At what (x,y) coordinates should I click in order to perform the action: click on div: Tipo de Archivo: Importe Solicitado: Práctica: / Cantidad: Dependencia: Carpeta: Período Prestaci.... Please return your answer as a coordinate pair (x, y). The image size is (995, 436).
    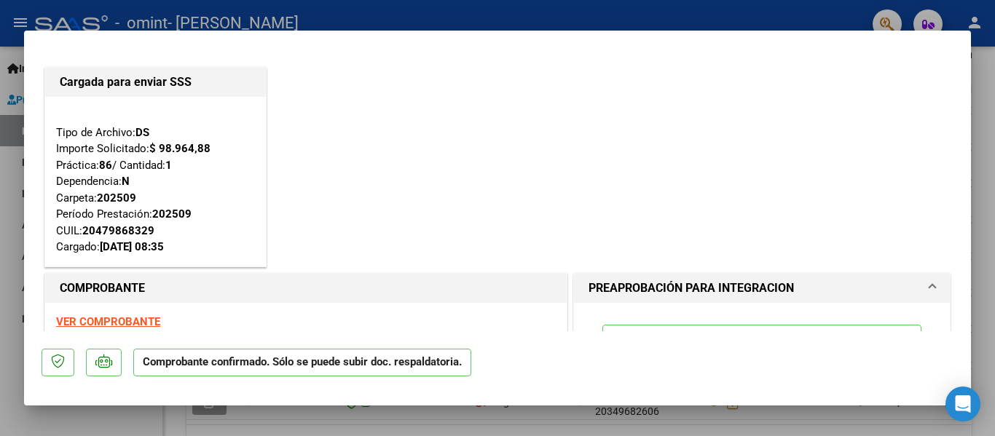
    Looking at the image, I should click on (155, 181).